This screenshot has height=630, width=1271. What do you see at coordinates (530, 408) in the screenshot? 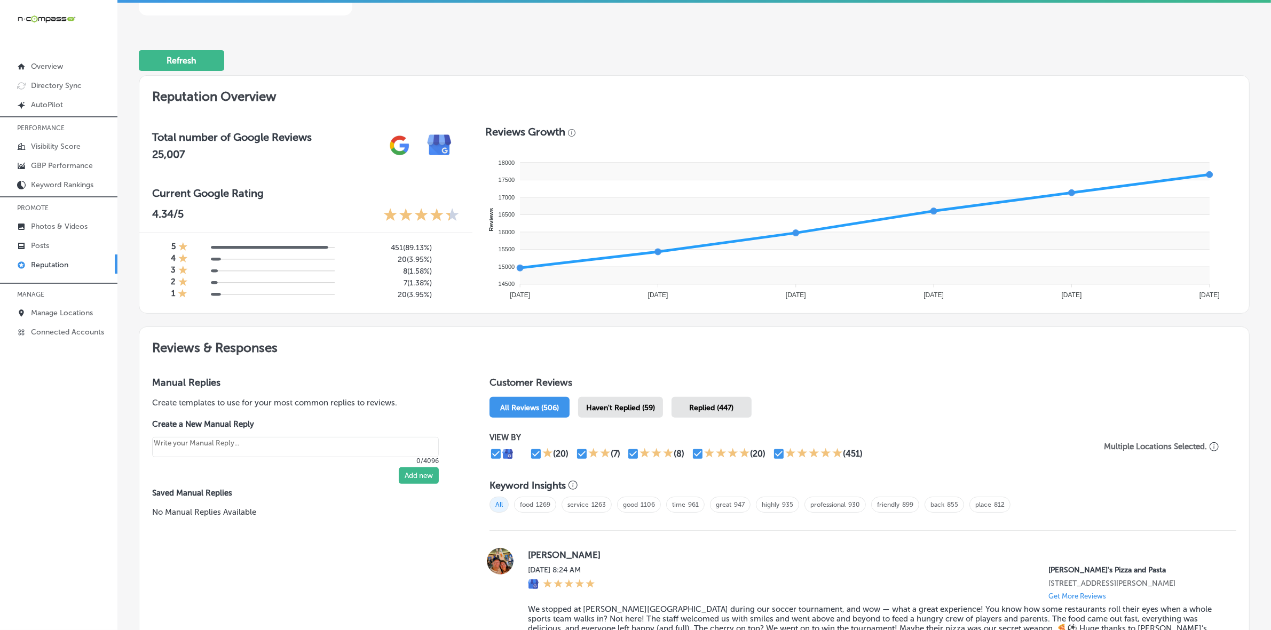
I see `span: All Reviews (506)` at bounding box center [530, 408].